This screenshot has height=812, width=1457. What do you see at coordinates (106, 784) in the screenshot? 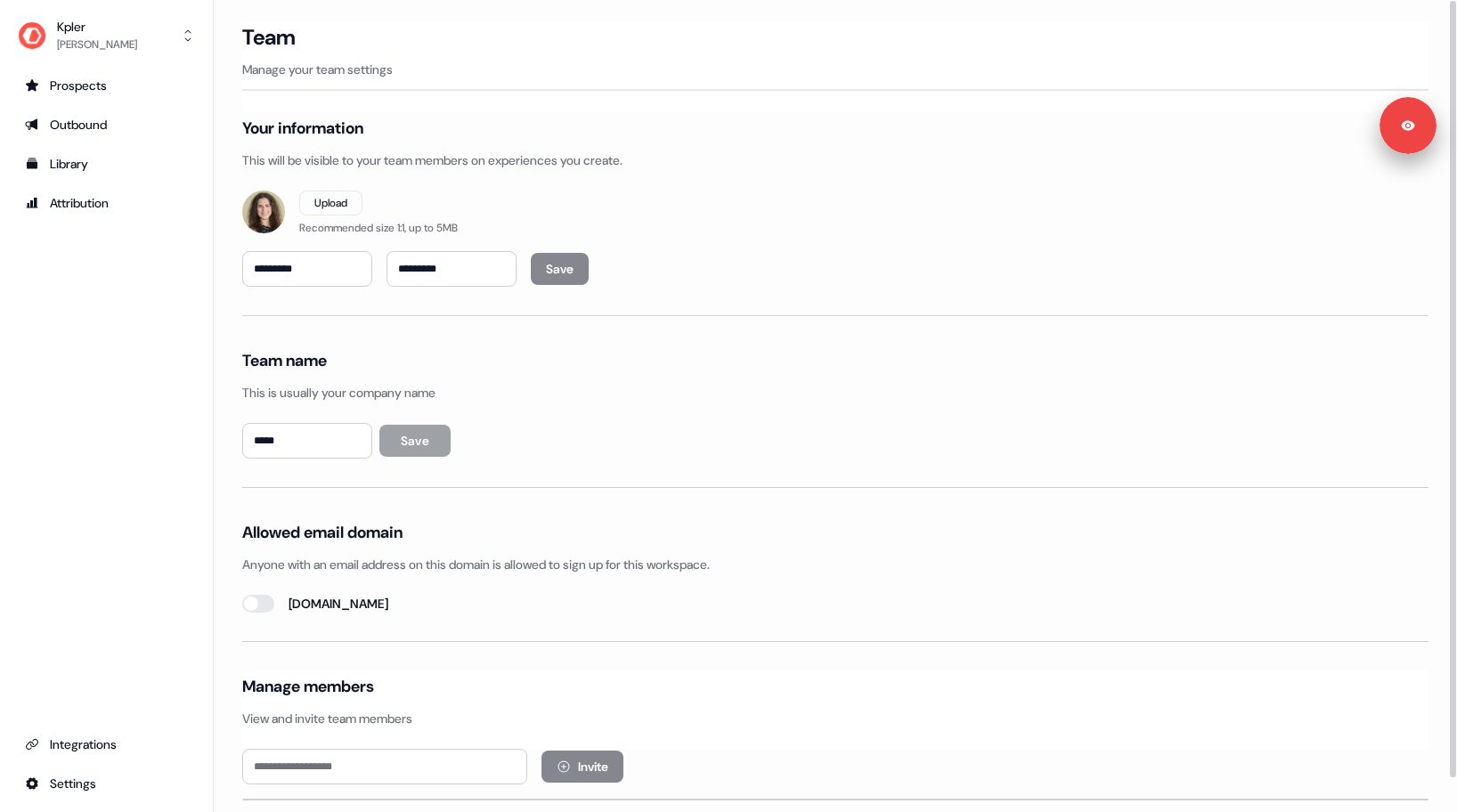
I see `div: Settings` at bounding box center [106, 784].